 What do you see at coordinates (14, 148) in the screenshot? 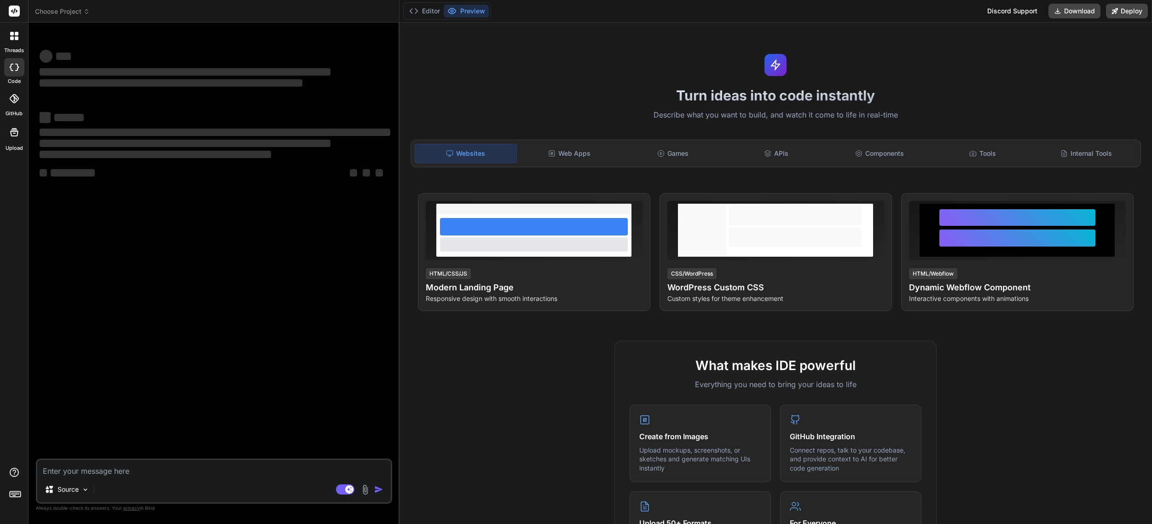
I see `label: Upload` at bounding box center [14, 148].